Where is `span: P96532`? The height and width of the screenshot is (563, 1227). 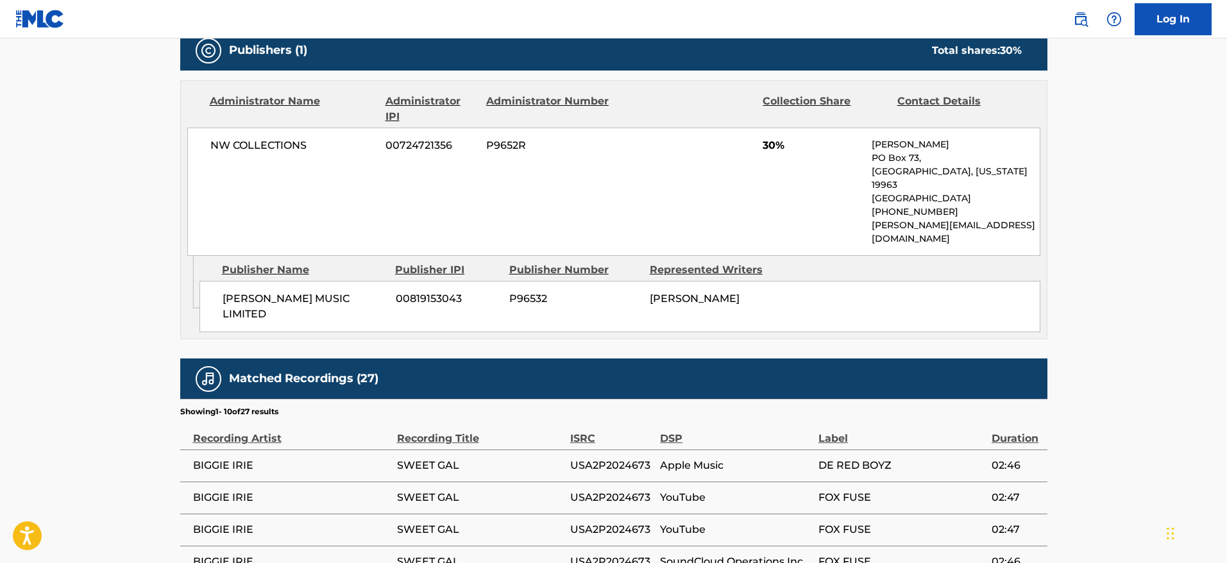
span: P96532 is located at coordinates (575, 299).